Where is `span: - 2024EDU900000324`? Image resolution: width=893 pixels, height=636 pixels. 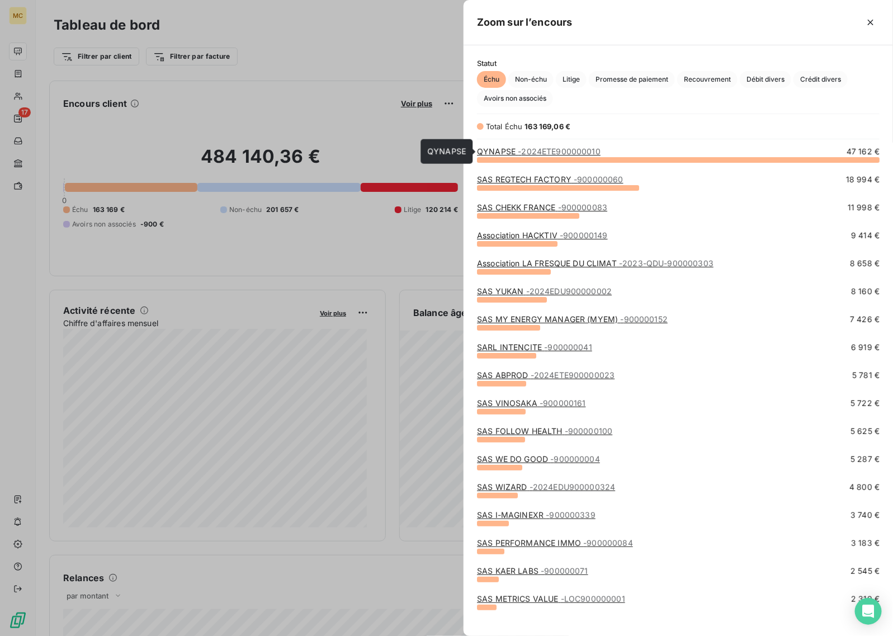 span: - 2024EDU900000324 is located at coordinates (572, 486).